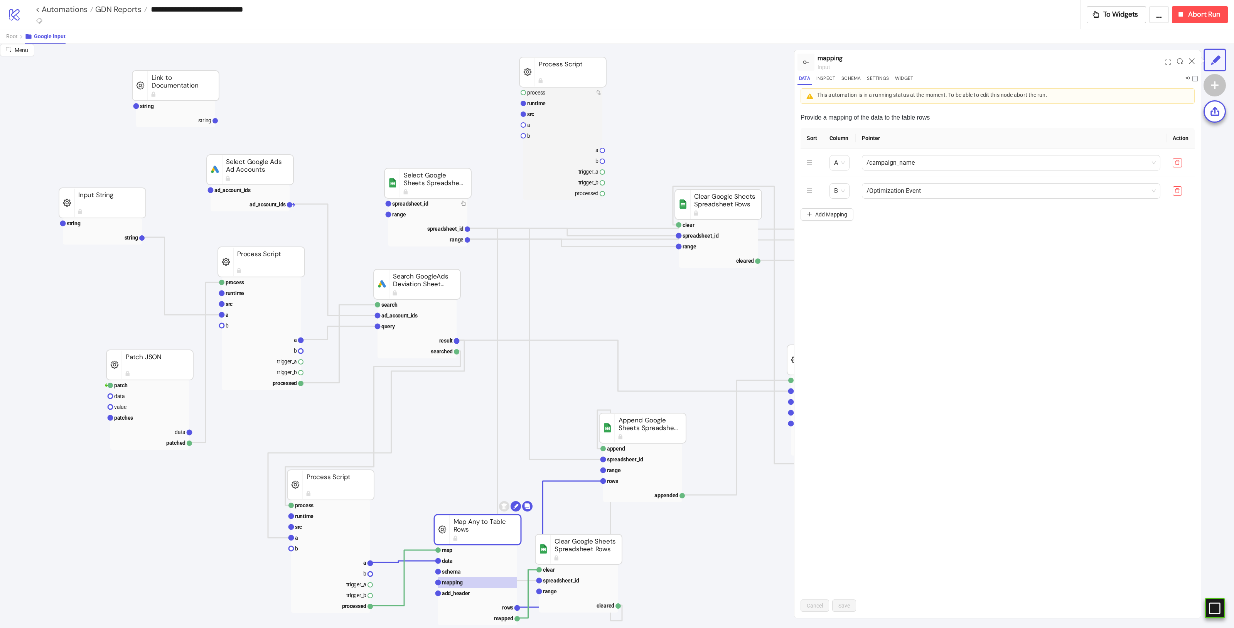 The image size is (1234, 628). What do you see at coordinates (844, 605) in the screenshot?
I see `button: Save` at bounding box center [844, 605].